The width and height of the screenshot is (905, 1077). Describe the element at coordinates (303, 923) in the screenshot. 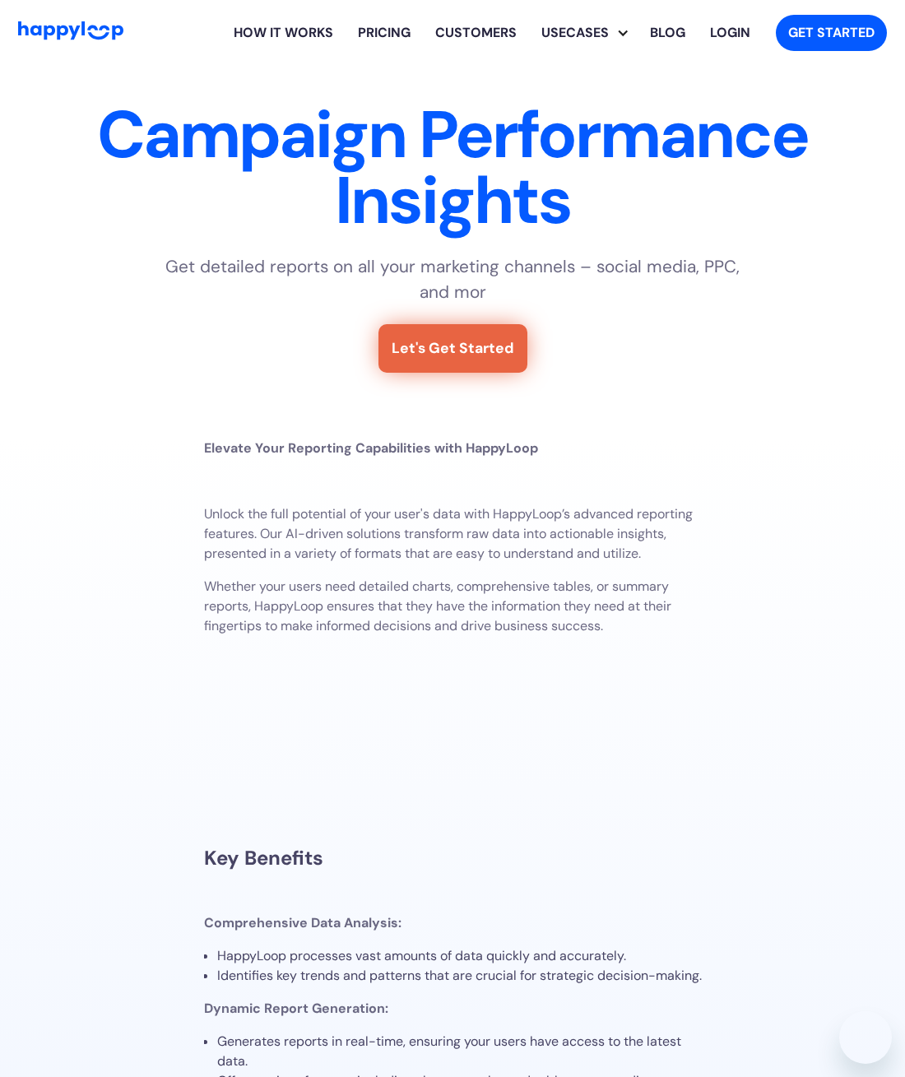

I see `strong: Comprehensive Data Analysis:` at that location.